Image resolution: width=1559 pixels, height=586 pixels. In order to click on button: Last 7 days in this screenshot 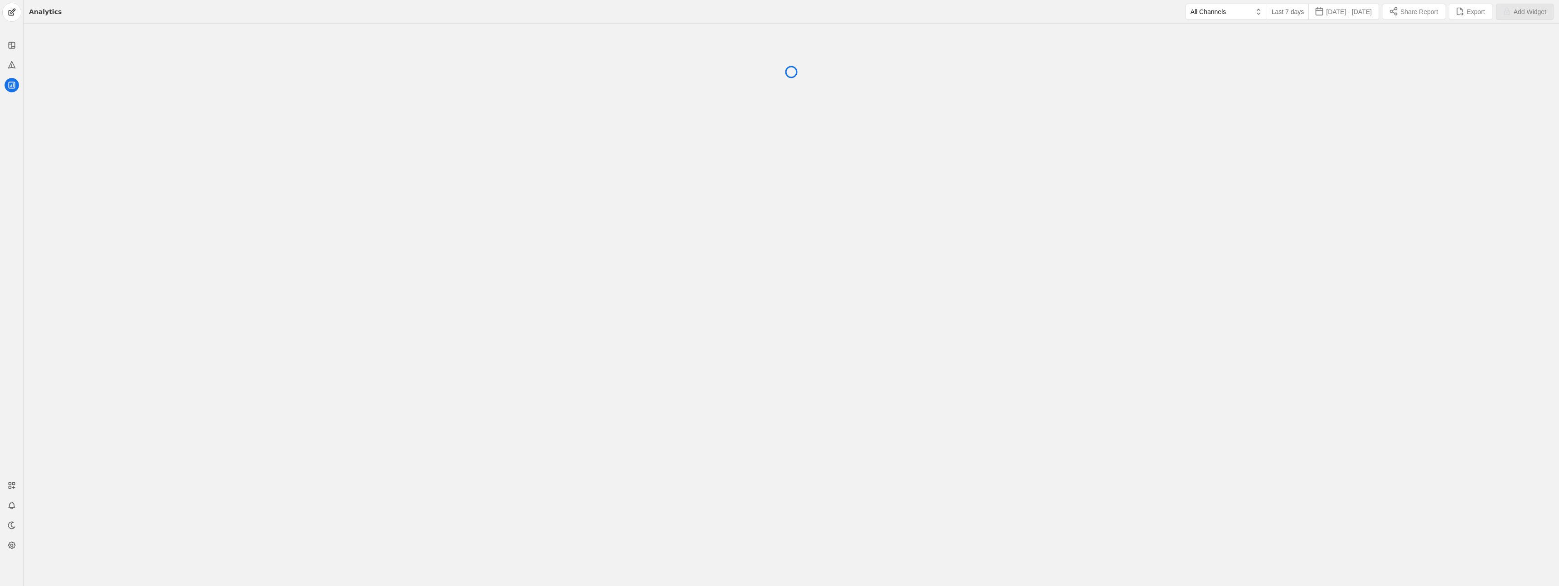, I will do `click(1288, 12)`.